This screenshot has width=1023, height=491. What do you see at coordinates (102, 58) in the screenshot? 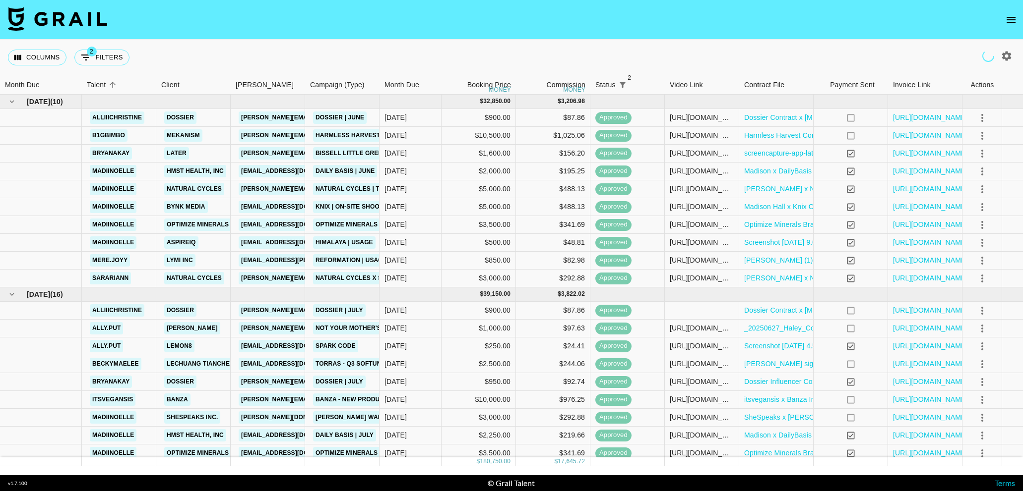
I see `button: Show filters` at bounding box center [102, 58].